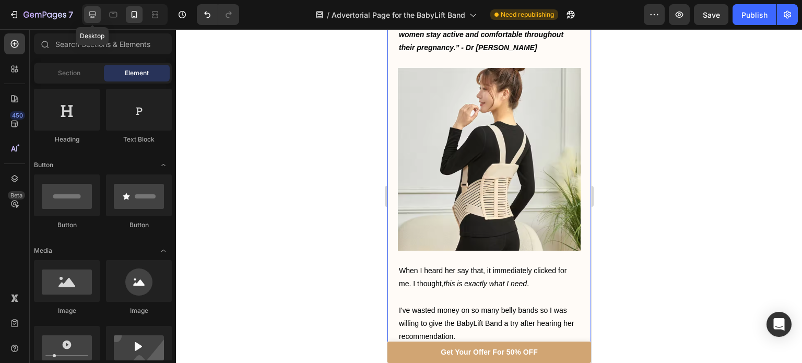  Describe the element at coordinates (528, 15) in the screenshot. I see `span: Need republishing` at that location.